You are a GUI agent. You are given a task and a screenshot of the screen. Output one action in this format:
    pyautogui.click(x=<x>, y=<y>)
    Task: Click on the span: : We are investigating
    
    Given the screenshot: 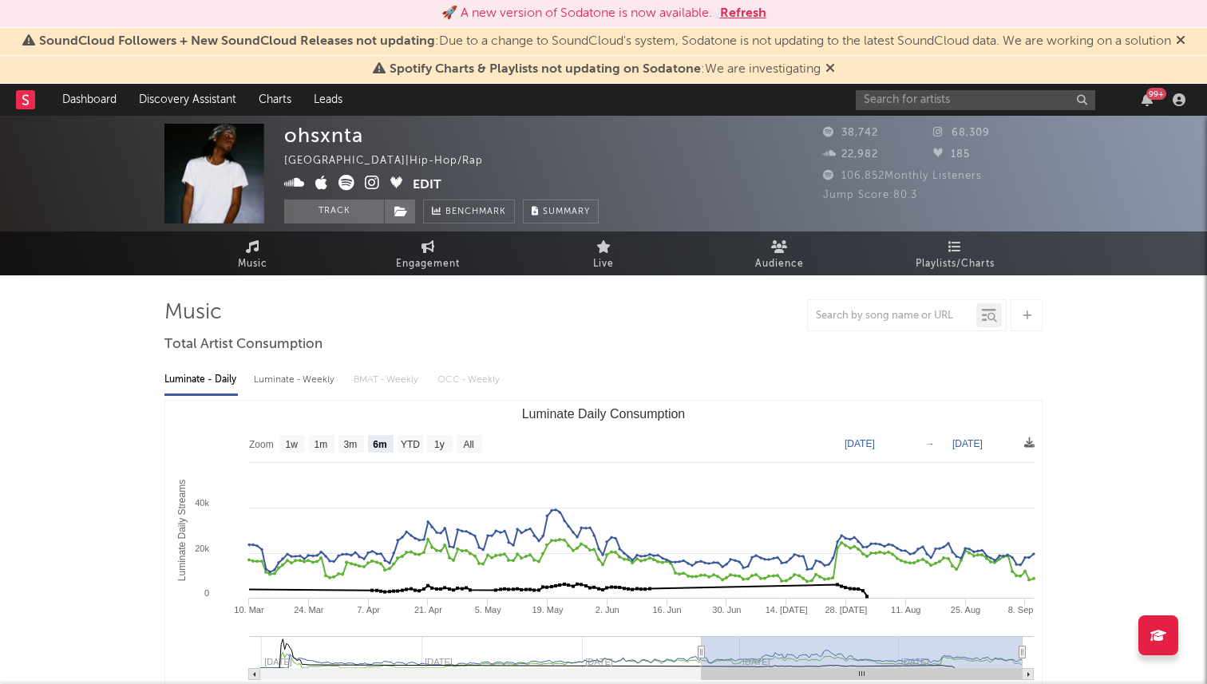 What is the action you would take?
    pyautogui.click(x=605, y=69)
    